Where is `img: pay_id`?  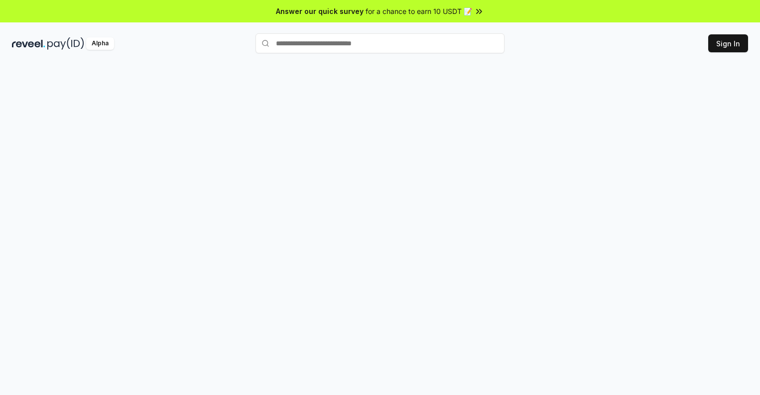
img: pay_id is located at coordinates (66, 43).